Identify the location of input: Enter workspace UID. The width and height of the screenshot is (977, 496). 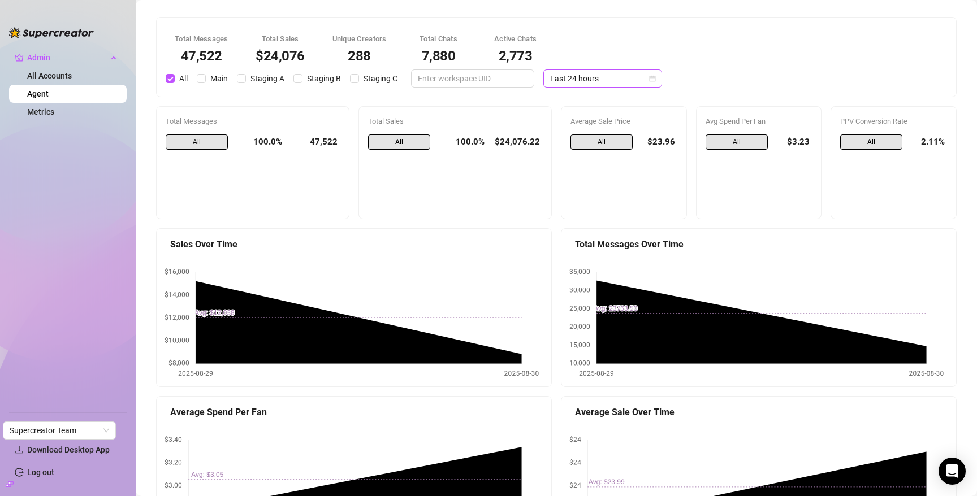
(468, 79).